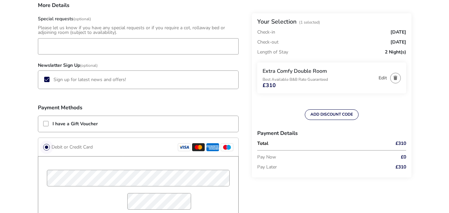 This screenshot has width=449, height=213. Describe the element at coordinates (317, 167) in the screenshot. I see `p: Pay Later` at that location.